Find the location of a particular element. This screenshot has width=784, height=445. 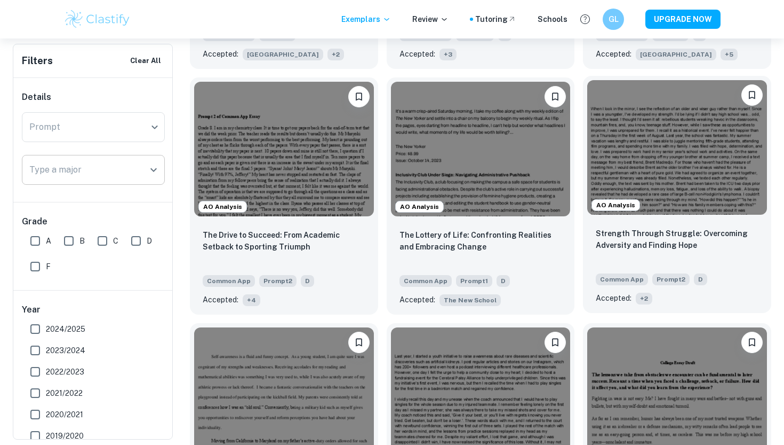

h6: Year is located at coordinates (93, 310).